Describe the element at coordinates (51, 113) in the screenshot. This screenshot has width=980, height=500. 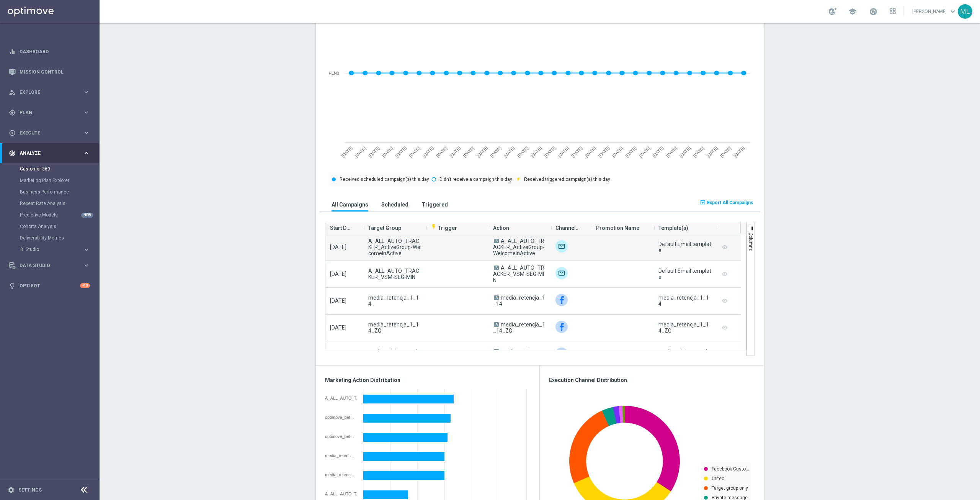
I see `span: Plan` at that location.